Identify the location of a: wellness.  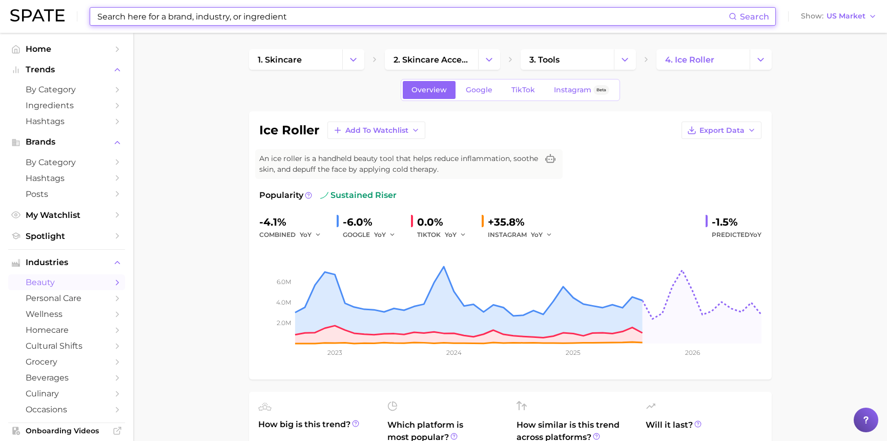
(67, 314).